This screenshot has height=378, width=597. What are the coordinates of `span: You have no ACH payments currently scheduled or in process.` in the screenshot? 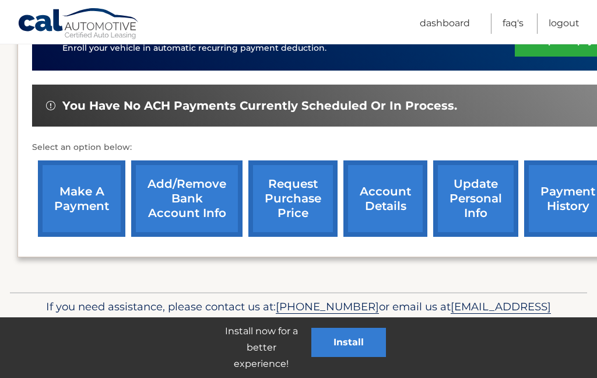 It's located at (259, 105).